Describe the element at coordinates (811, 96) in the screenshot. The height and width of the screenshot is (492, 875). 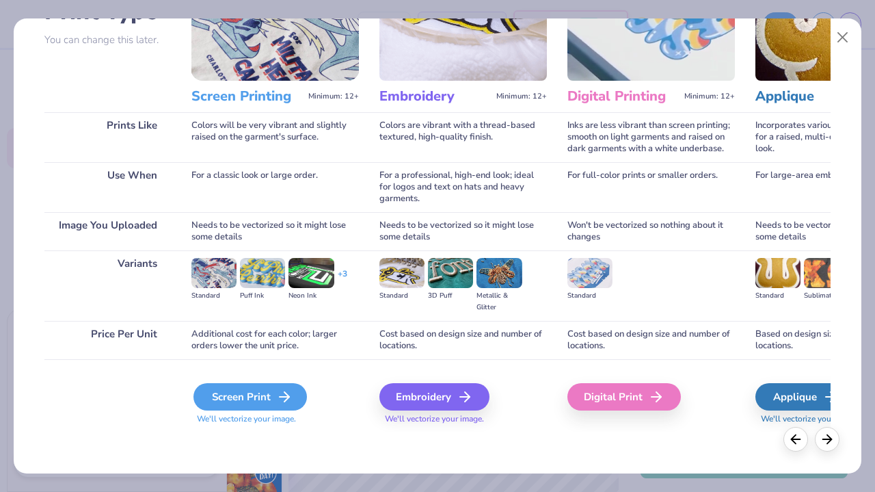
I see `h3: Applique` at that location.